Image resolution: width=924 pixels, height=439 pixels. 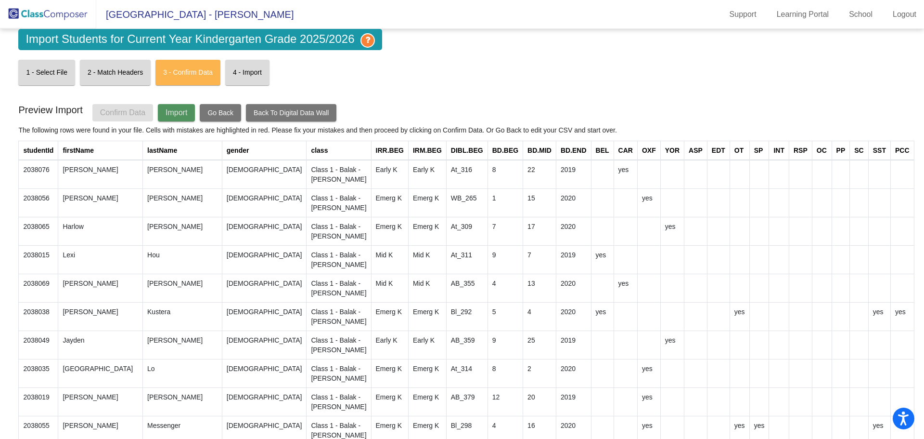 I want to click on p: The following rows were found in your file. Cells with mistakes are highlighted in red. Please fi..., so click(x=462, y=130).